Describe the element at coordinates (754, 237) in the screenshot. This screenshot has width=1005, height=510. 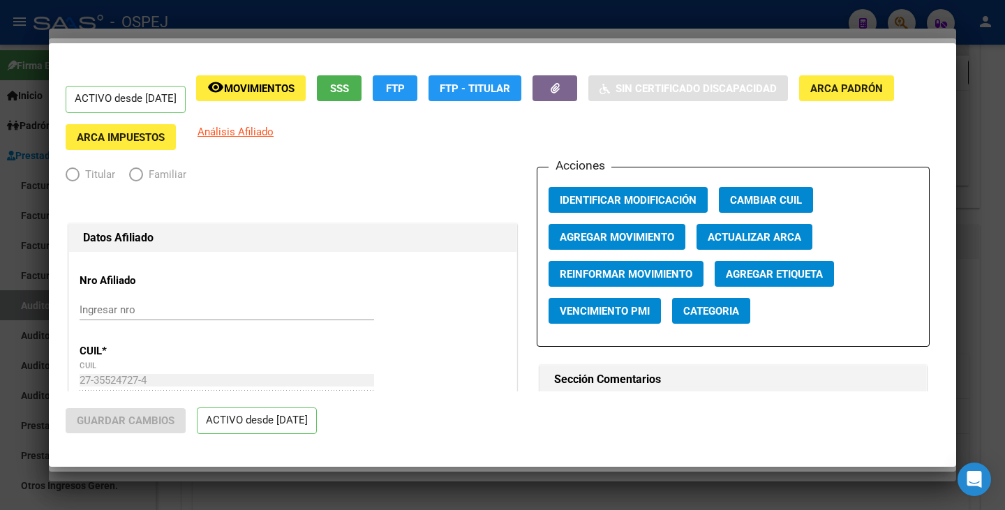
I see `span: Actualizar ARCA` at that location.